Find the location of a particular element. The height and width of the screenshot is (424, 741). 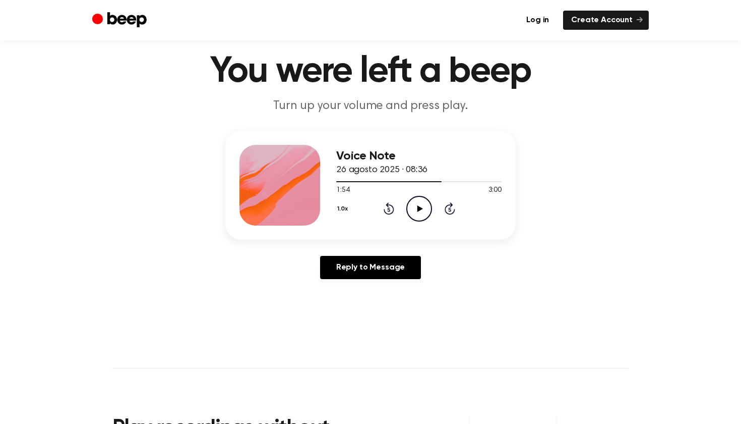

a: Reply to Message is located at coordinates (371, 267).